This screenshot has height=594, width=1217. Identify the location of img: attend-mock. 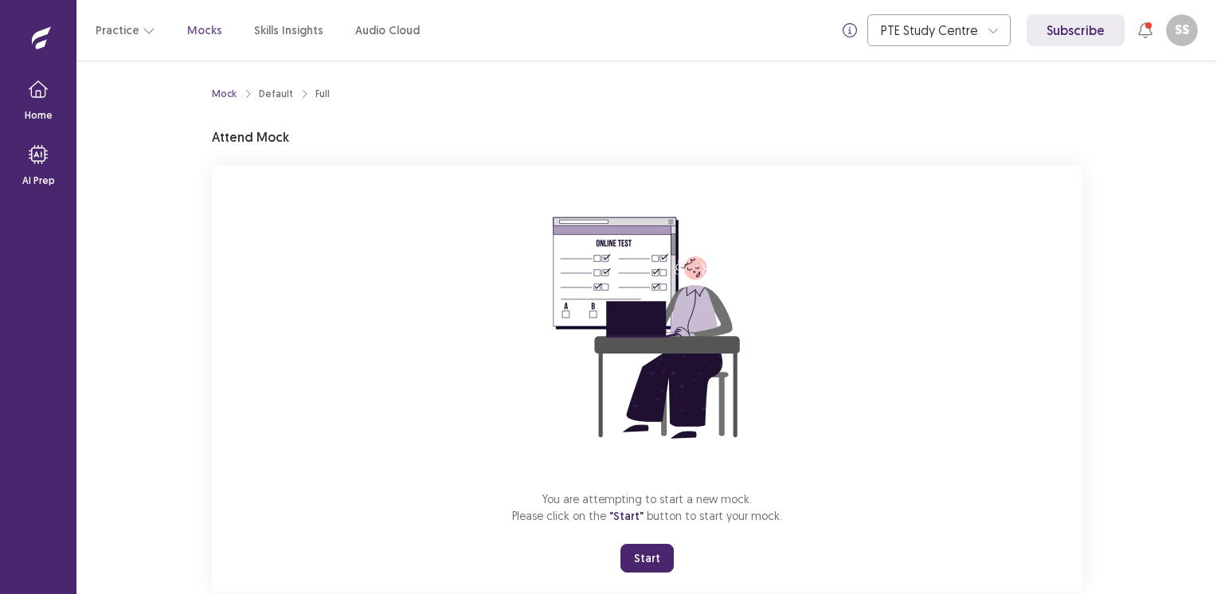
(647, 328).